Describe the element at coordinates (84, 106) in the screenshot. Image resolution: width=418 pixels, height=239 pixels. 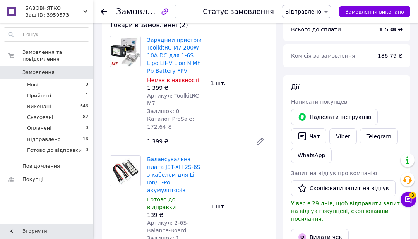
I see `span: 646` at that location.